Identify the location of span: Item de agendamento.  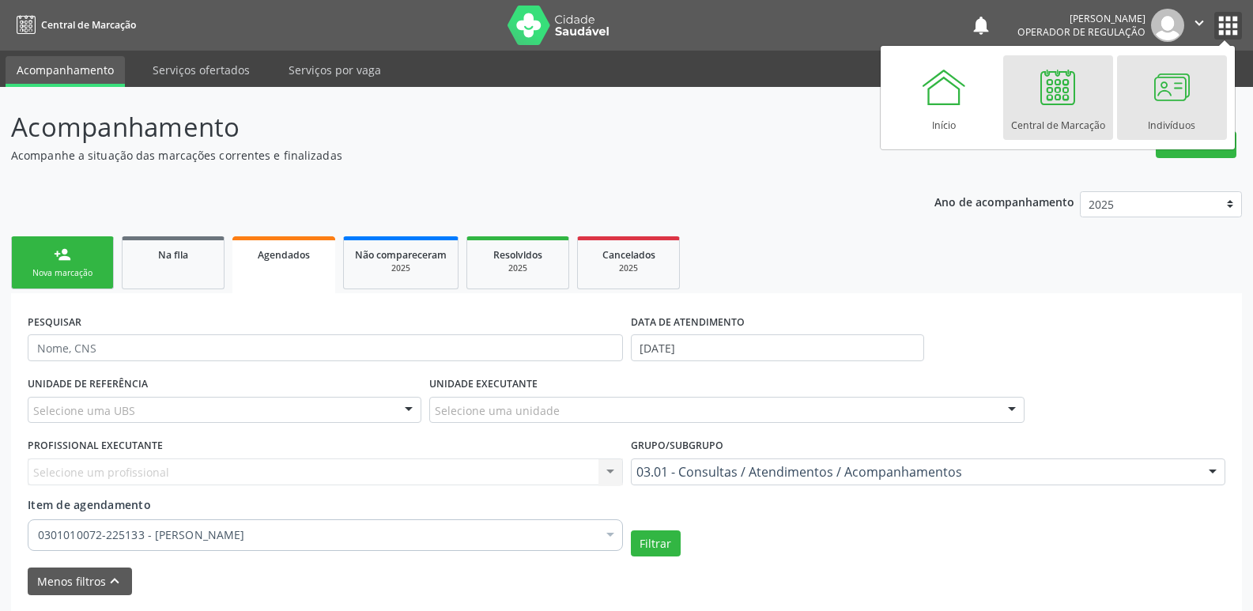
(89, 504).